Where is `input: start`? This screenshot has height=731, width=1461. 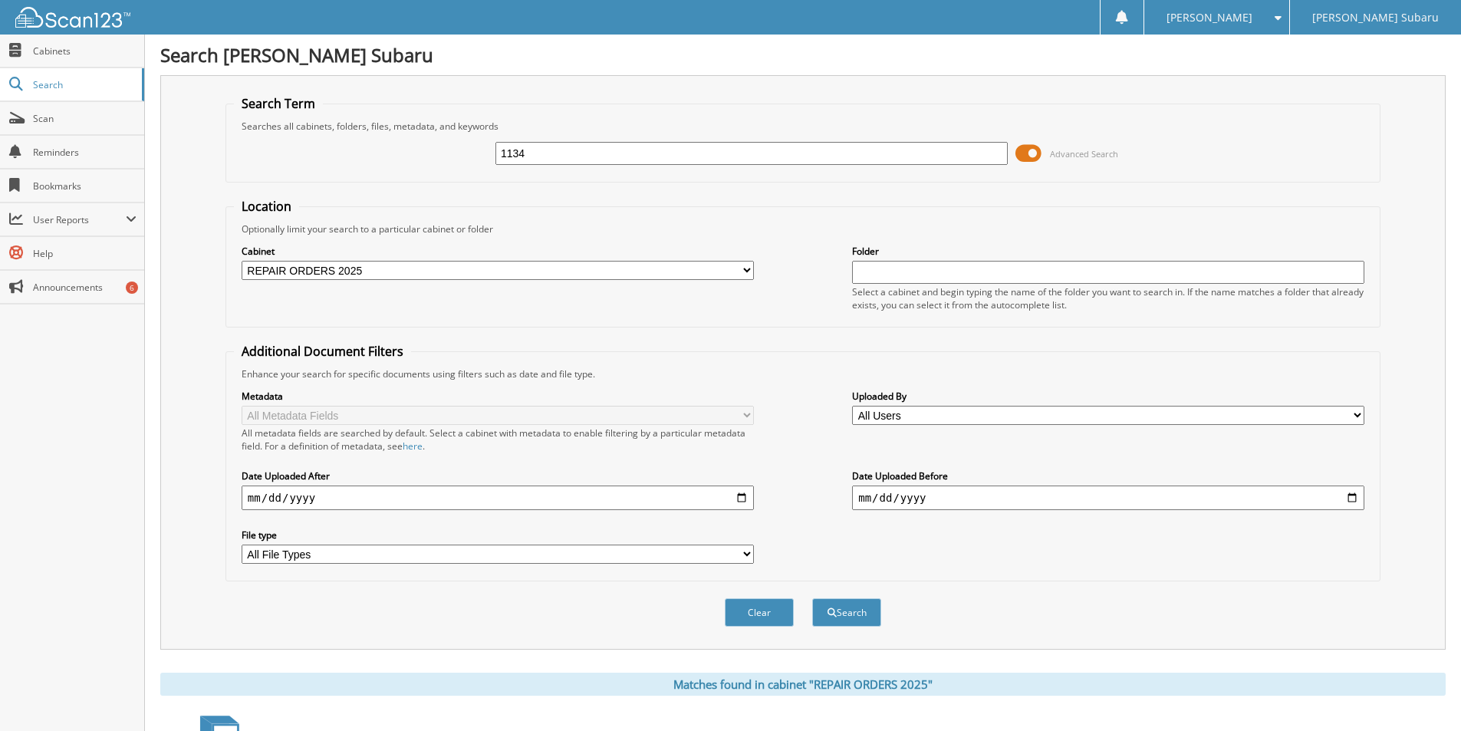 input: start is located at coordinates (498, 498).